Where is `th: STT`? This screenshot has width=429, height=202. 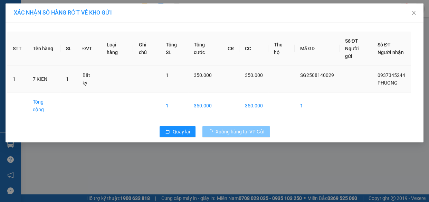 th: STT is located at coordinates (17, 48).